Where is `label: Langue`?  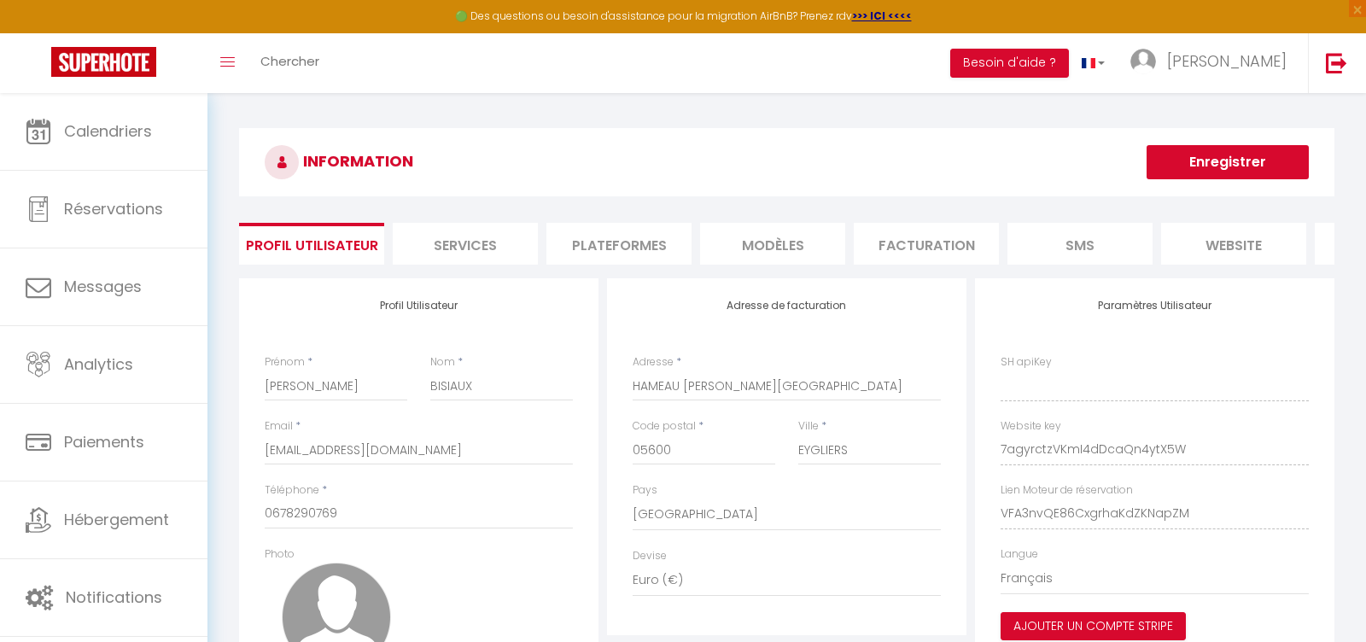
label: Langue is located at coordinates (1020, 554).